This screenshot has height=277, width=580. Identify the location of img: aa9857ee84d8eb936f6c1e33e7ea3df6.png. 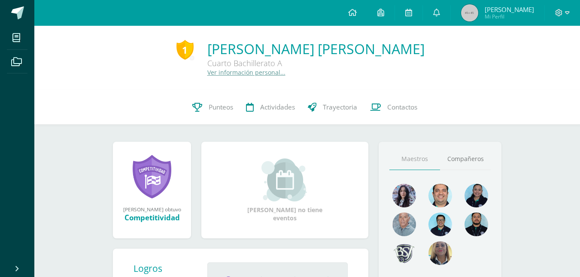
(440, 253).